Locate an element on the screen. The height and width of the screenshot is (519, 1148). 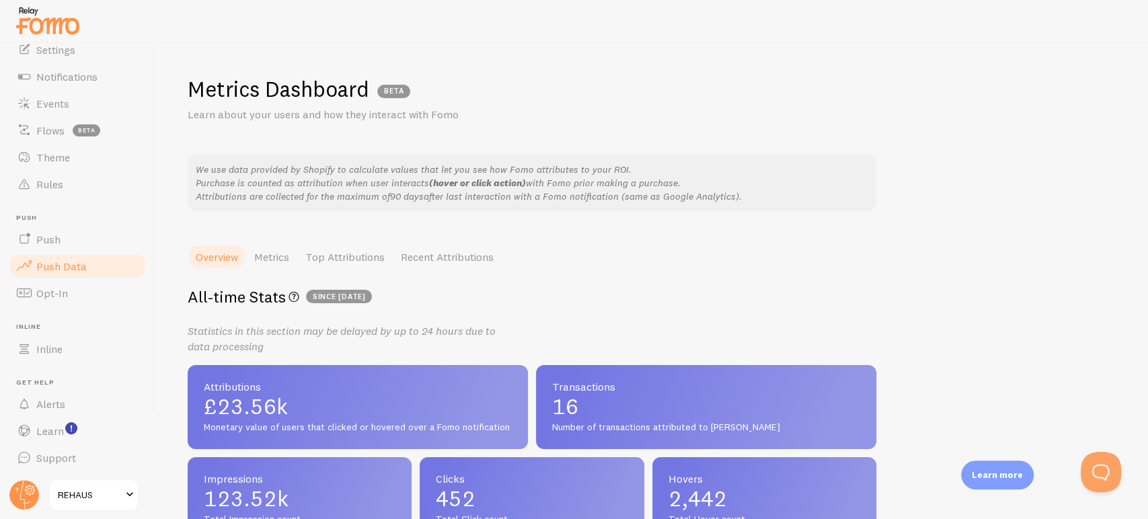
span: Attributions is located at coordinates (358, 387).